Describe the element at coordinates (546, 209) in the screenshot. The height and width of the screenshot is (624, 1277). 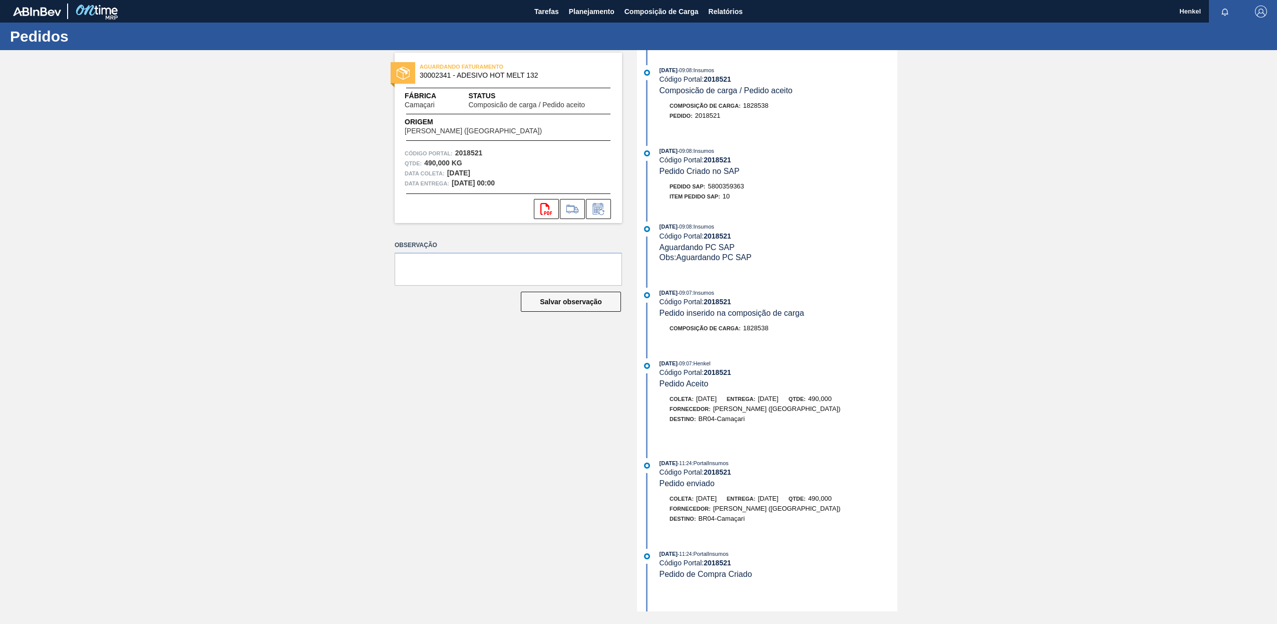
I see `div: Abrir arquivo PDF` at that location.